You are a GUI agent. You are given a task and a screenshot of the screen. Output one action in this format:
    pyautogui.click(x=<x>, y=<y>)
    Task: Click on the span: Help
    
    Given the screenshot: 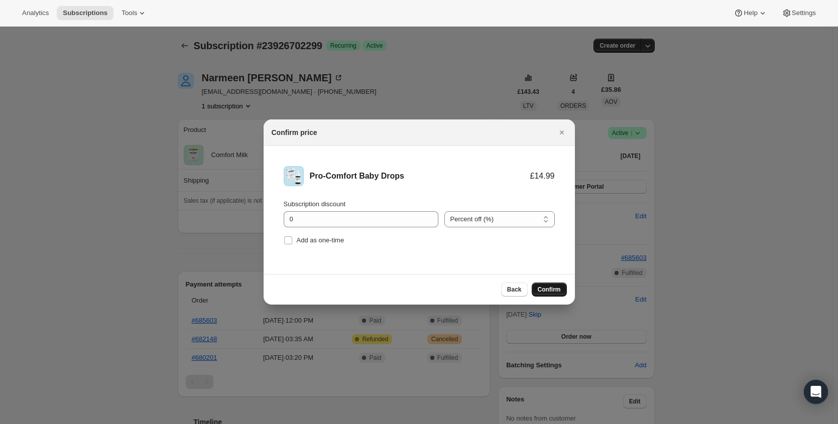 What is the action you would take?
    pyautogui.click(x=750, y=13)
    